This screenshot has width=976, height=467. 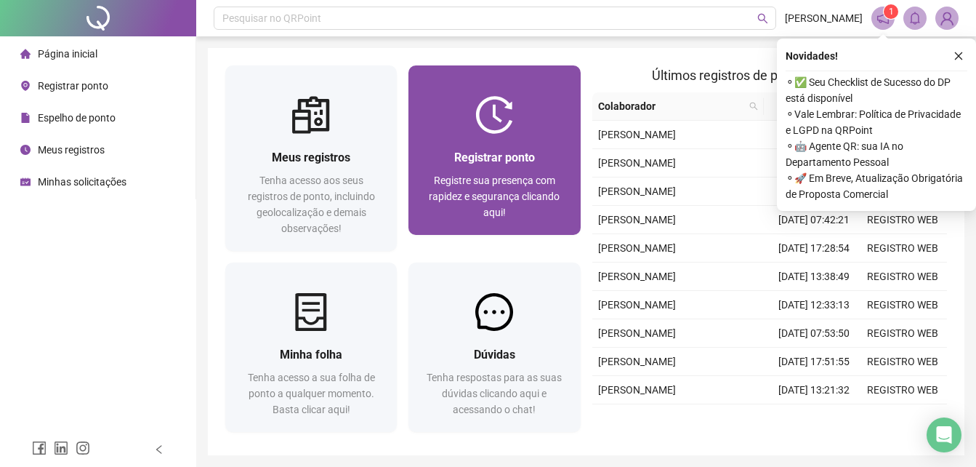 What do you see at coordinates (76, 118) in the screenshot?
I see `span: Espelho de ponto` at bounding box center [76, 118].